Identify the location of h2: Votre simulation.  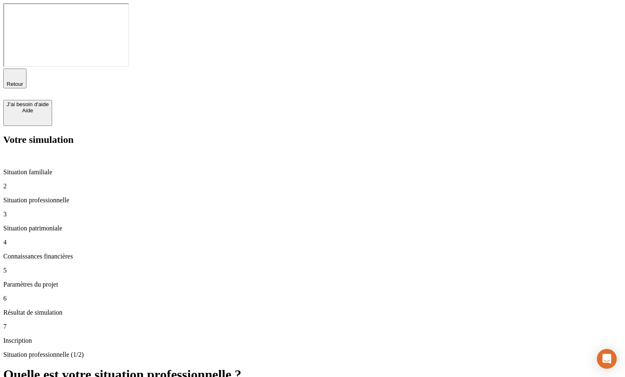
(312, 140).